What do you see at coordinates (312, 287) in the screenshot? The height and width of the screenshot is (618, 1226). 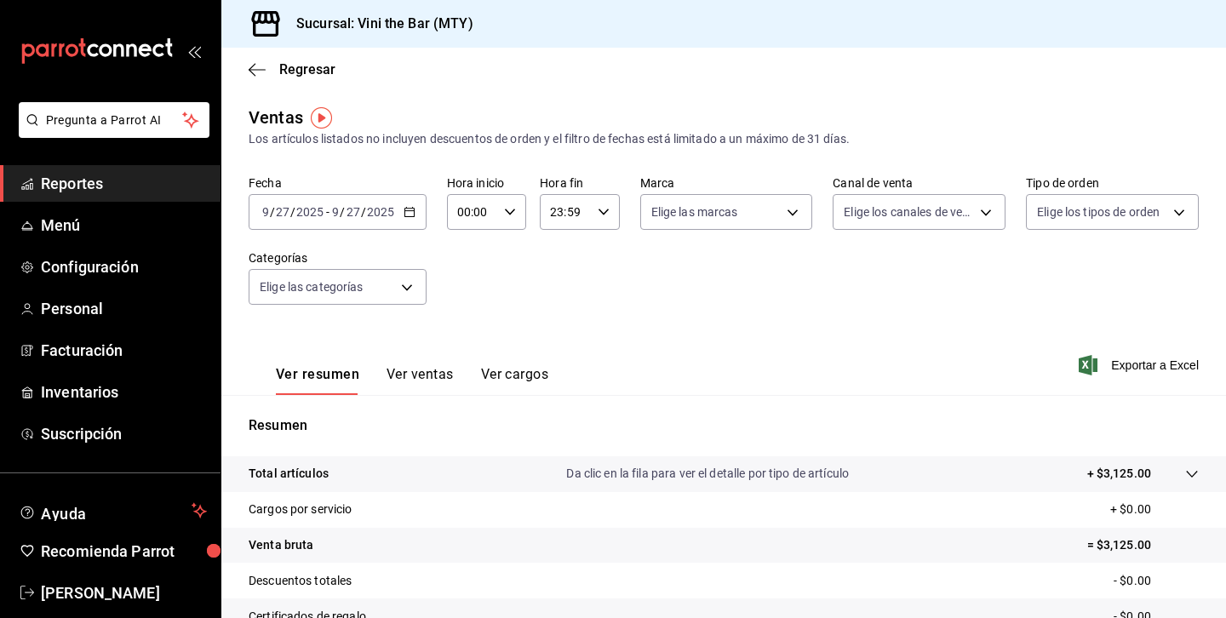 I see `span: Elige las categorías` at bounding box center [312, 287].